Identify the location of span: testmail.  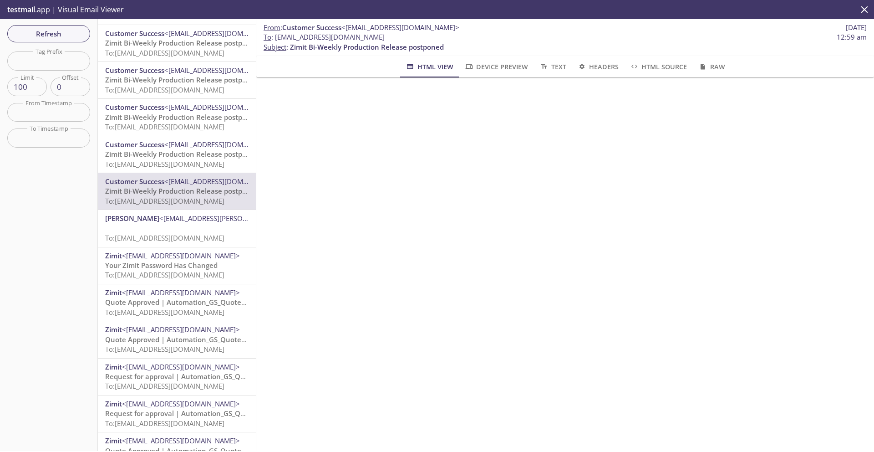
(21, 10).